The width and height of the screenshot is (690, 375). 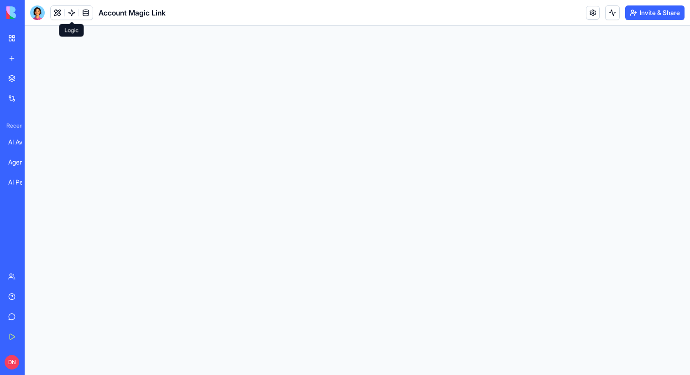 What do you see at coordinates (21, 142) in the screenshot?
I see `div: AI Avatar Generator Studio` at bounding box center [21, 142].